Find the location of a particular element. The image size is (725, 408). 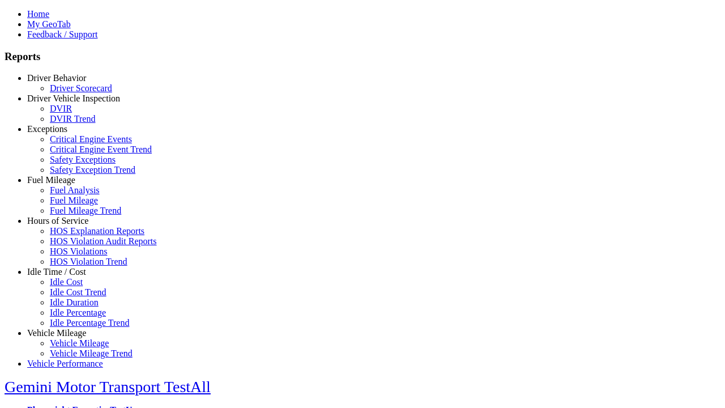

a: Idle Time / Cost is located at coordinates (57, 271).